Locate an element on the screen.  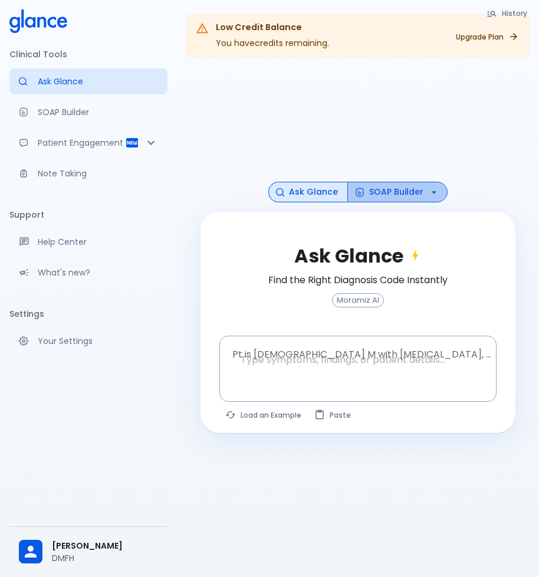
button: Ask Glance is located at coordinates (308, 192).